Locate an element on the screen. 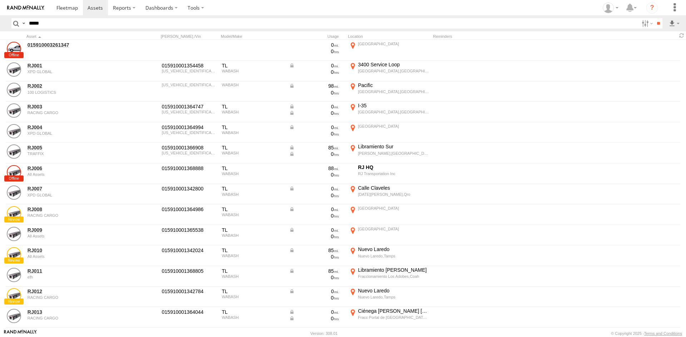  span: Refresh is located at coordinates (681, 35).